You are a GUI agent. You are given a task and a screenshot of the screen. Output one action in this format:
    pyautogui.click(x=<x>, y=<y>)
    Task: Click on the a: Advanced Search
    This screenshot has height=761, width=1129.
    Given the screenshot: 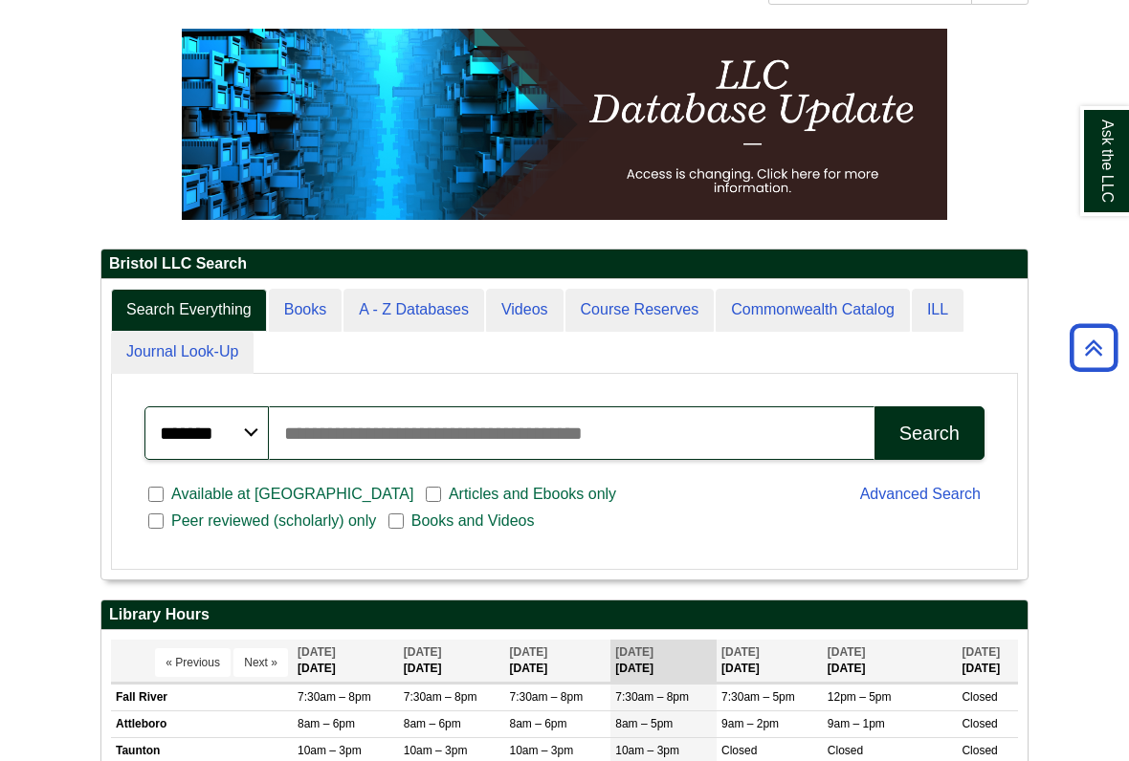 What is the action you would take?
    pyautogui.click(x=920, y=494)
    